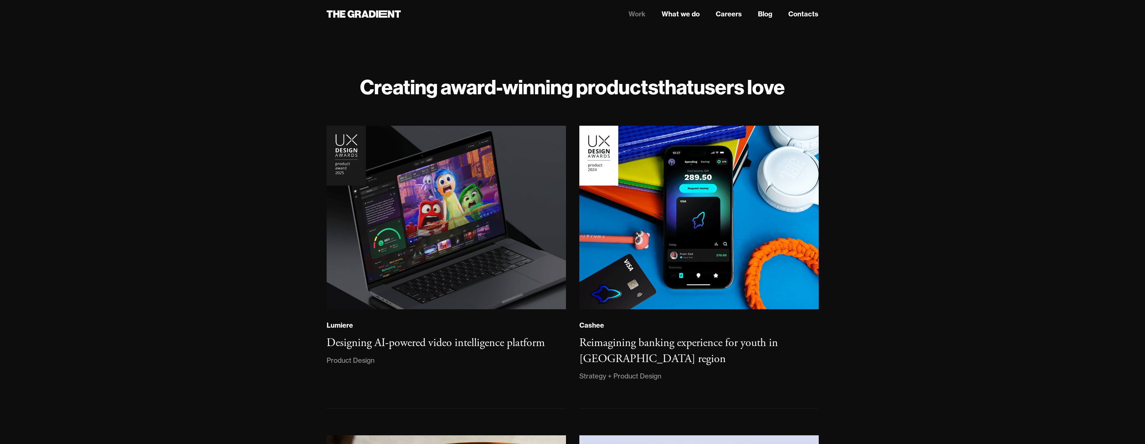  Describe the element at coordinates (620, 376) in the screenshot. I see `div: Strategy + Product Design` at that location.